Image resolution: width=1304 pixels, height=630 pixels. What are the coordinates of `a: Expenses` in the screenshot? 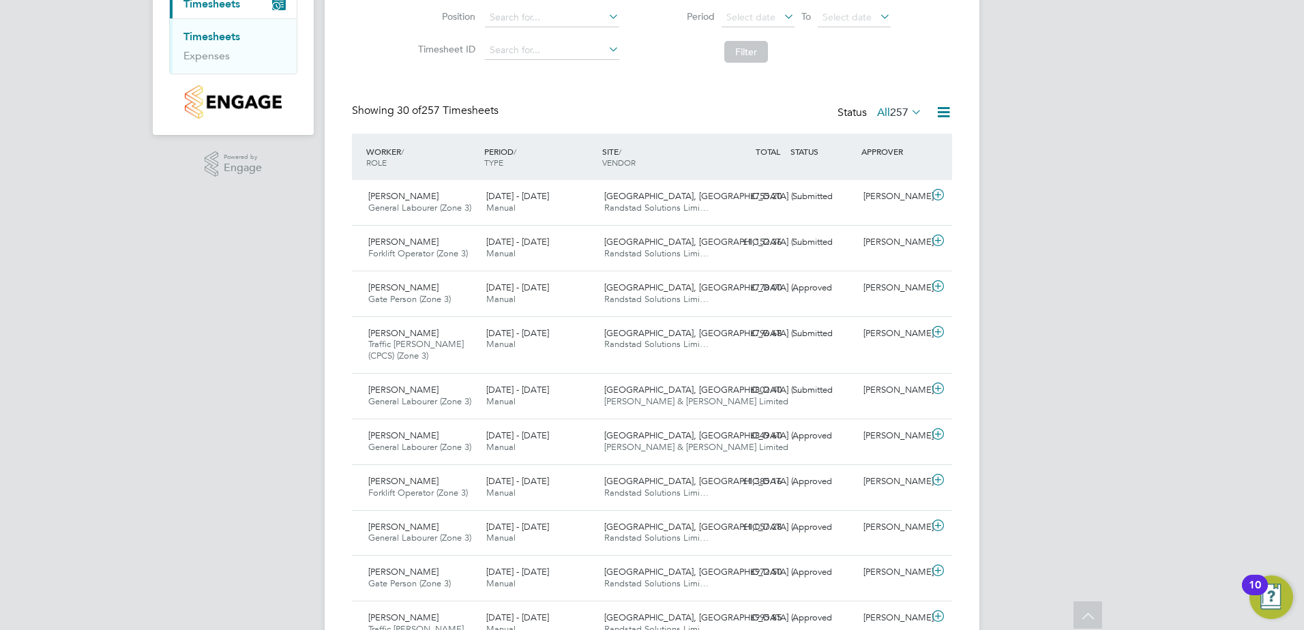 It's located at (207, 55).